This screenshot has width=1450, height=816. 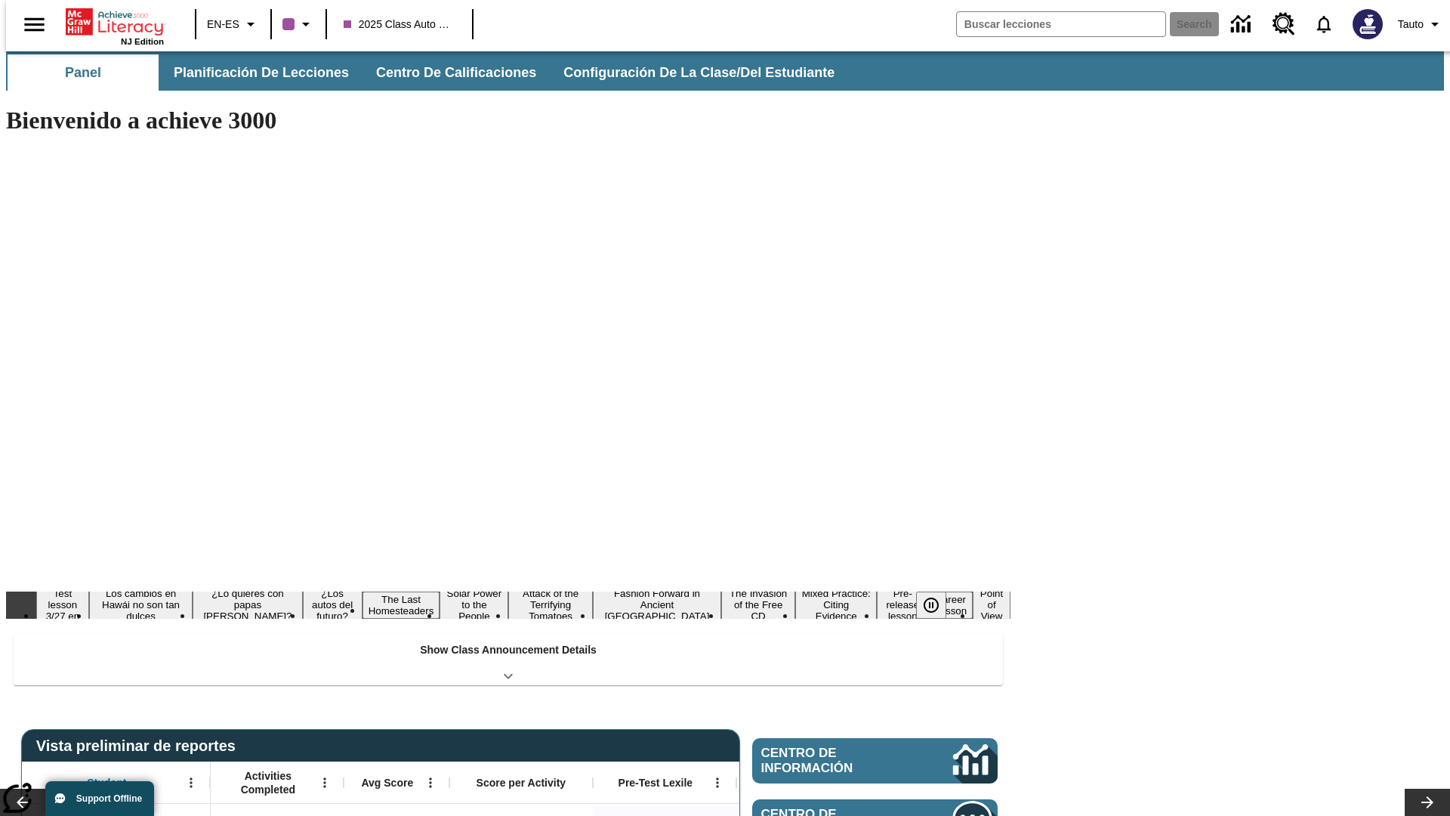 What do you see at coordinates (1368, 24) in the screenshot?
I see `button: Escoja un nuevo avatar` at bounding box center [1368, 24].